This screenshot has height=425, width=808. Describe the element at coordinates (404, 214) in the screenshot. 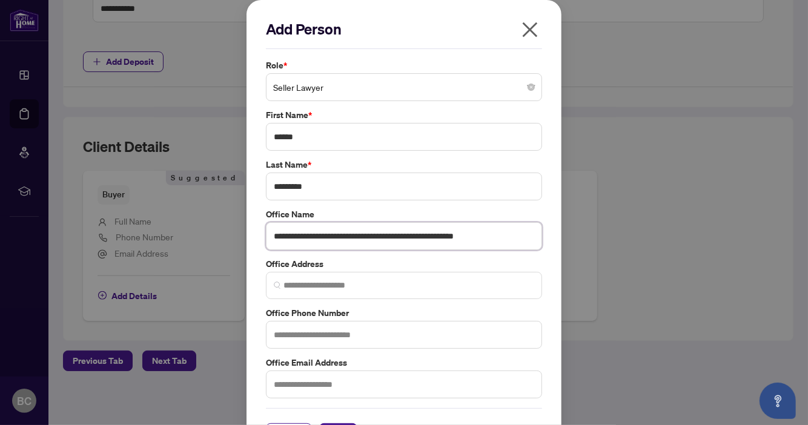

I see `label: Office Name` at that location.